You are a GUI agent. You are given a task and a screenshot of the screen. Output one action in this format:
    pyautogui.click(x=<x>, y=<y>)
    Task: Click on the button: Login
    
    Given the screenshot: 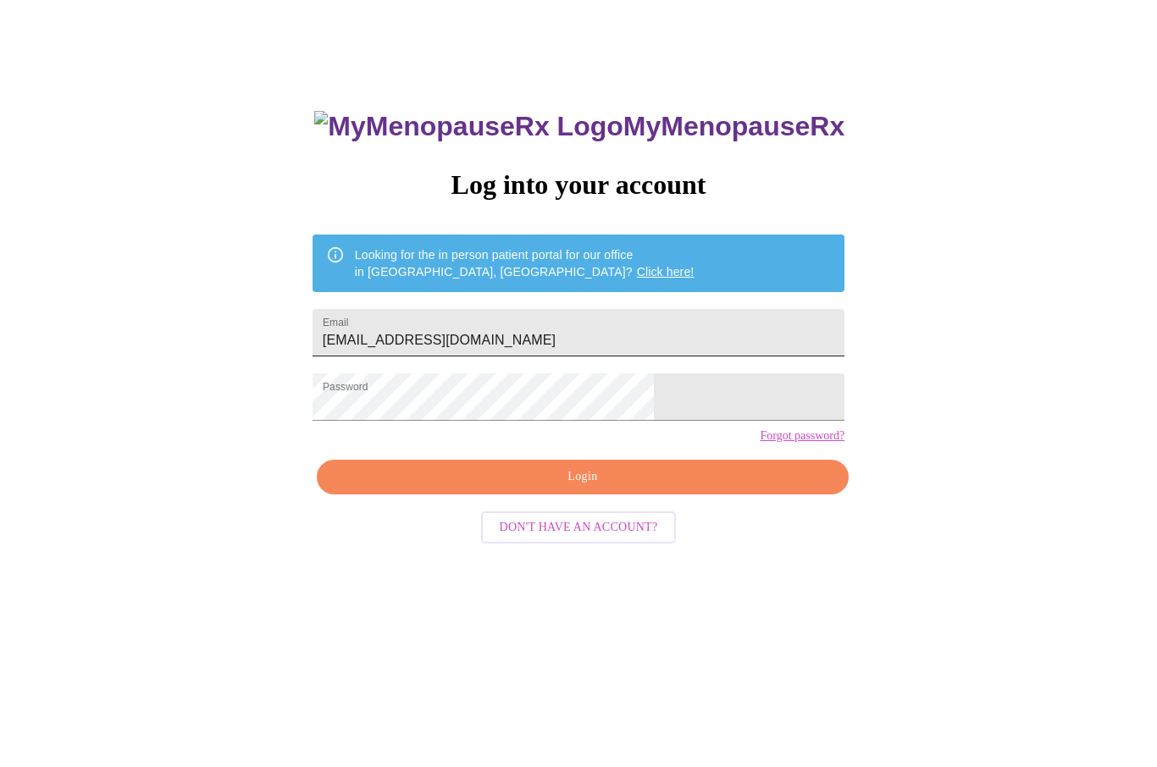 What is the action you would take?
    pyautogui.click(x=582, y=478)
    